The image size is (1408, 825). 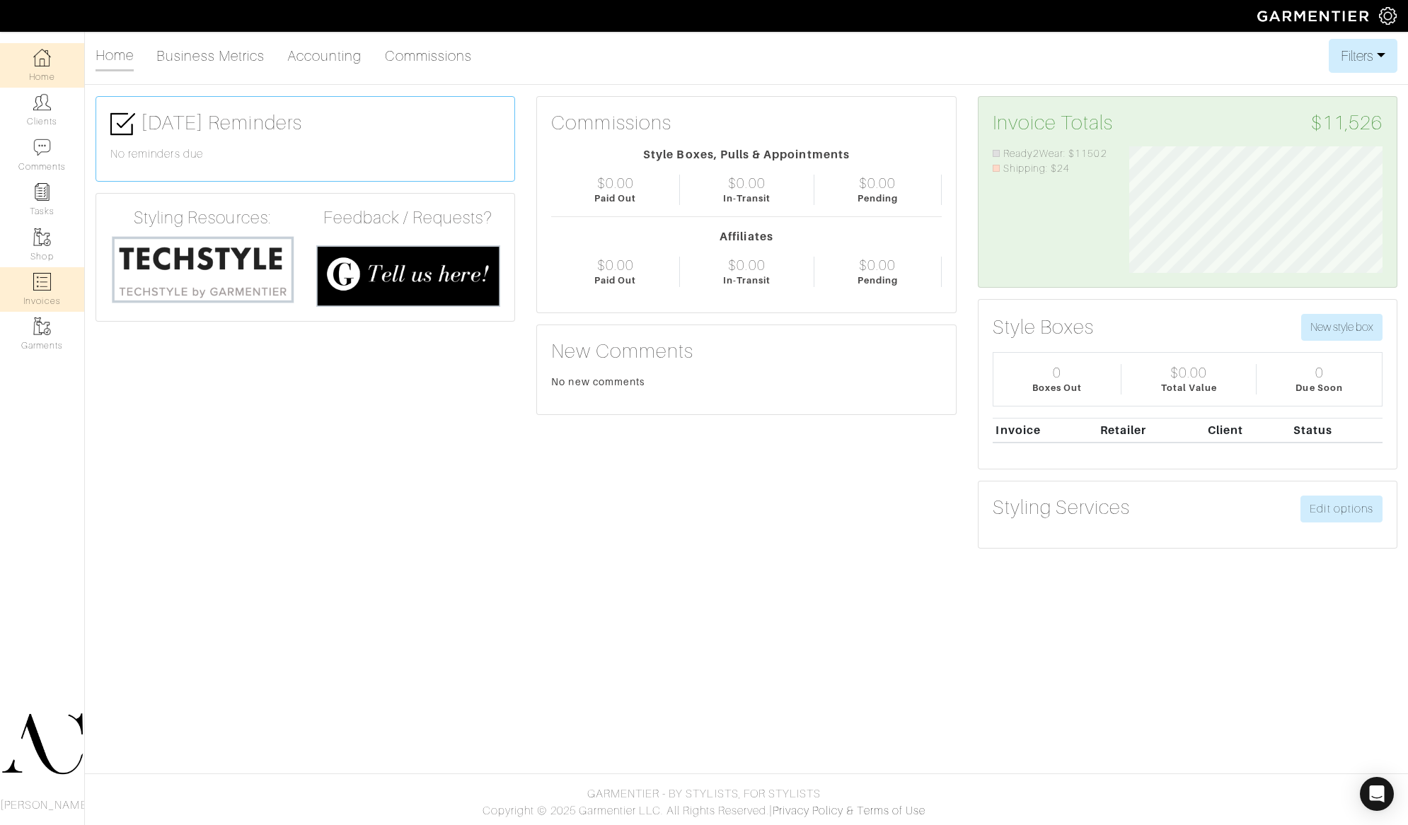 What do you see at coordinates (429, 56) in the screenshot?
I see `a: Commissions` at bounding box center [429, 56].